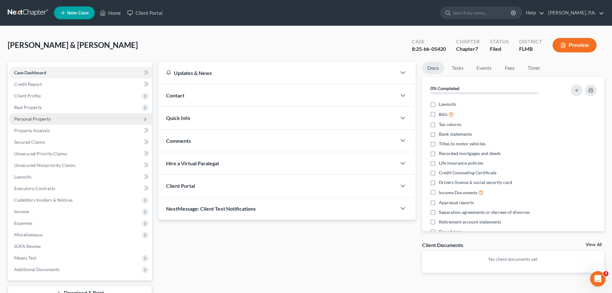  I want to click on span: Client Profile, so click(27, 95).